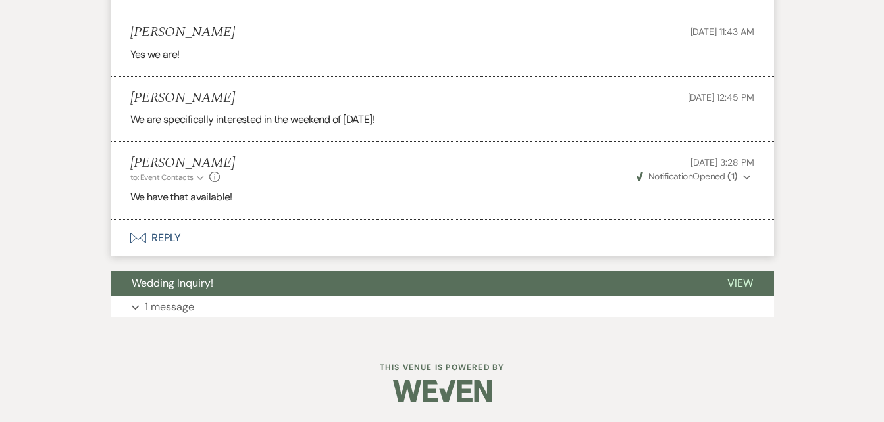  I want to click on p: We have that available!, so click(442, 197).